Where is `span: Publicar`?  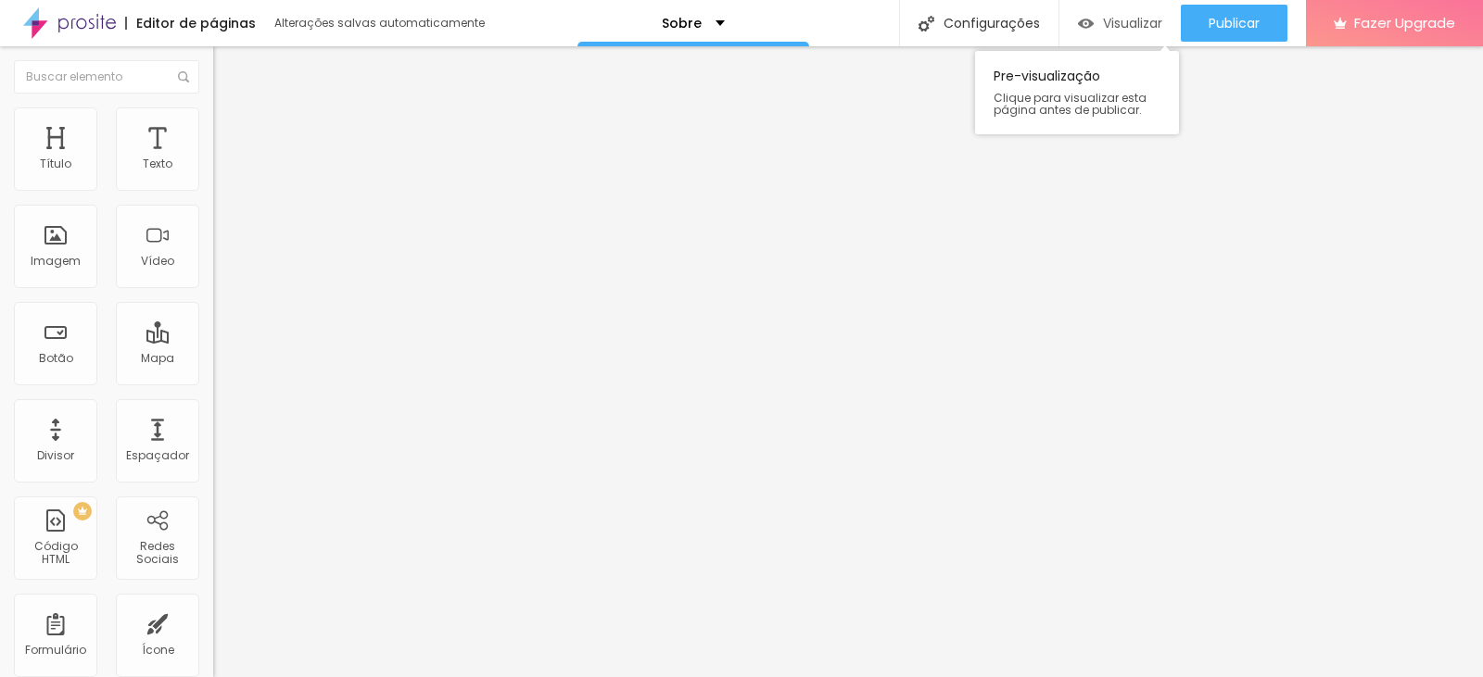 span: Publicar is located at coordinates (1233, 23).